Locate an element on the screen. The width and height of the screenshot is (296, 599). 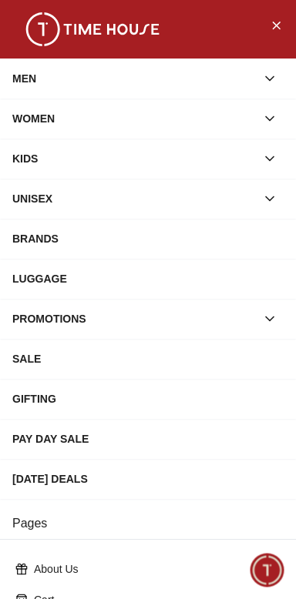
div: SALE is located at coordinates (148, 359).